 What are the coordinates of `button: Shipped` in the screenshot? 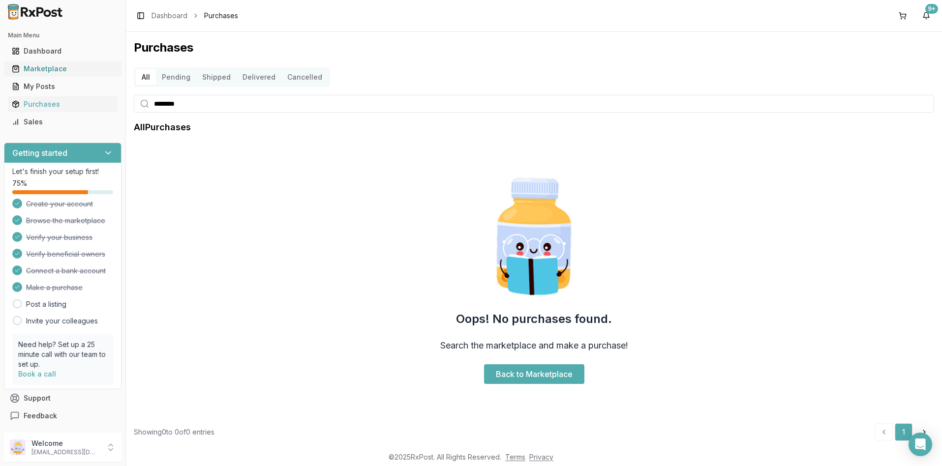 It's located at (216, 77).